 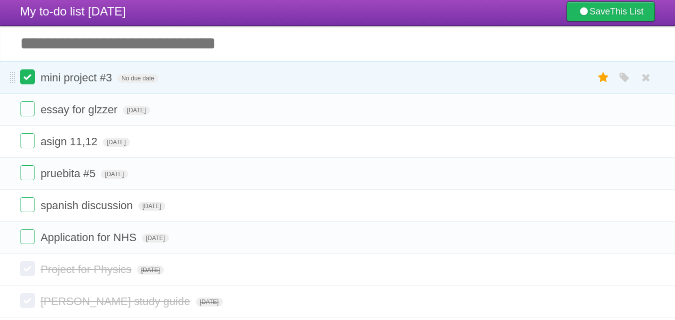 What do you see at coordinates (77, 77) in the screenshot?
I see `span: mini project #3` at bounding box center [77, 77].